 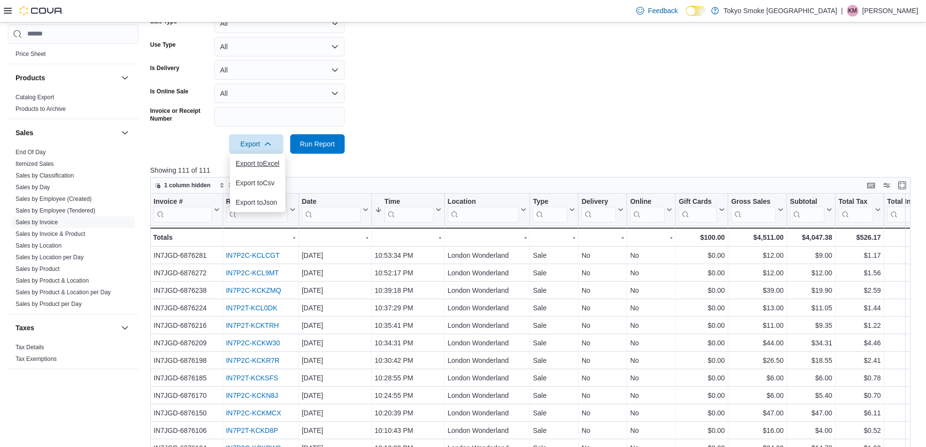 I want to click on div: $11.00, so click(x=757, y=325).